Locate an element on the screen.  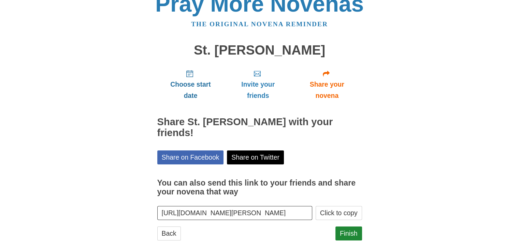
a: Share your novena is located at coordinates (327, 84).